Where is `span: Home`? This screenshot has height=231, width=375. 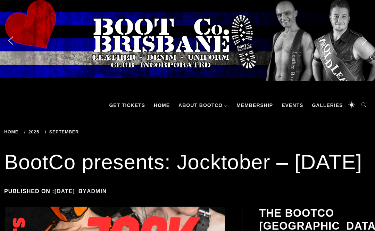
span: Home is located at coordinates (12, 131).